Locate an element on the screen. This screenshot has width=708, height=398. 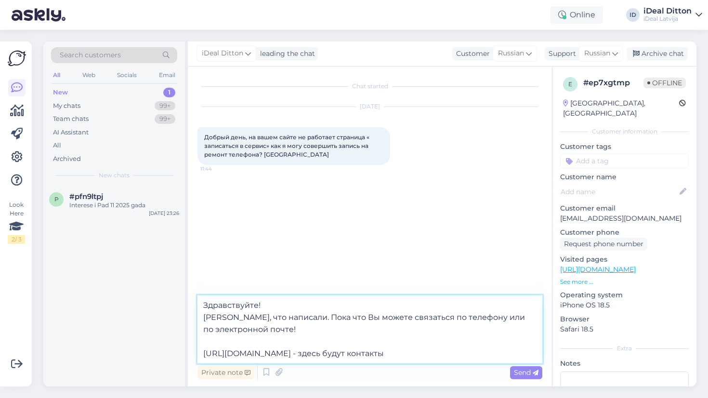
input: Add name is located at coordinates (619, 192).